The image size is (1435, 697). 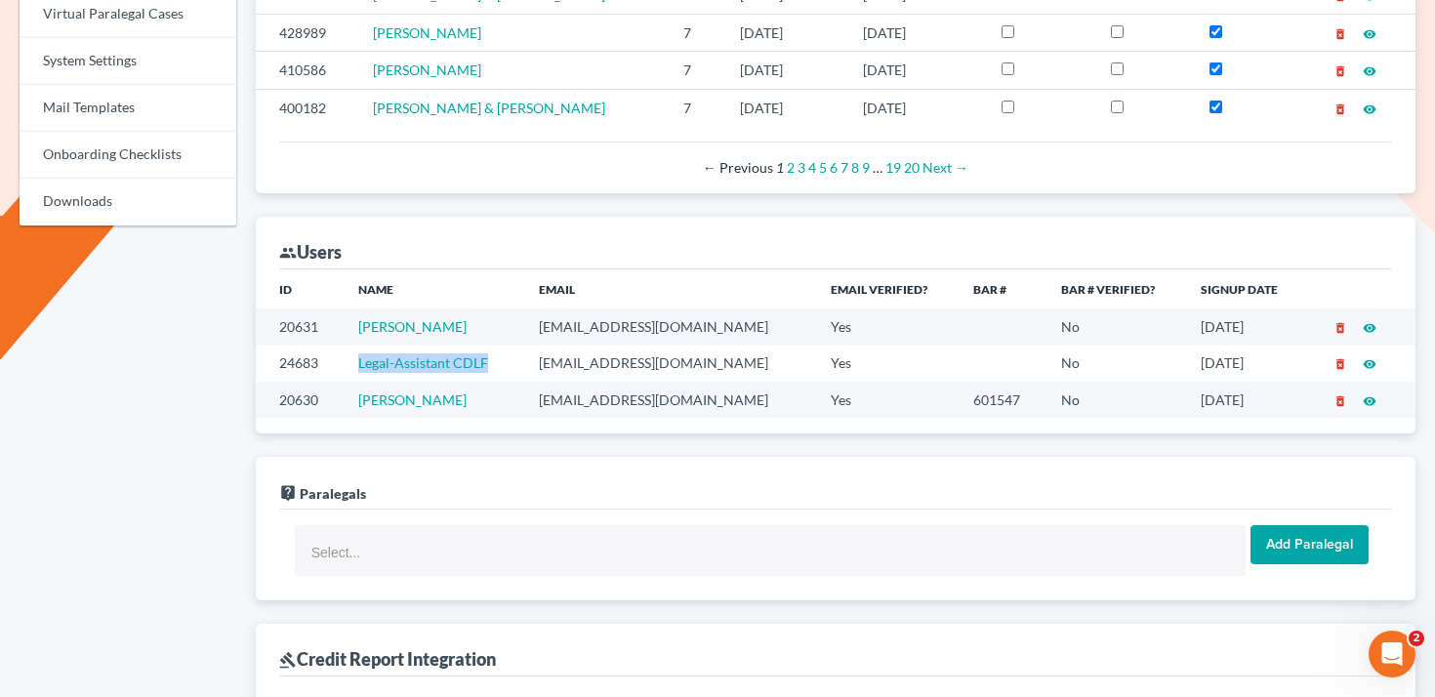 I want to click on i: group, so click(x=288, y=253).